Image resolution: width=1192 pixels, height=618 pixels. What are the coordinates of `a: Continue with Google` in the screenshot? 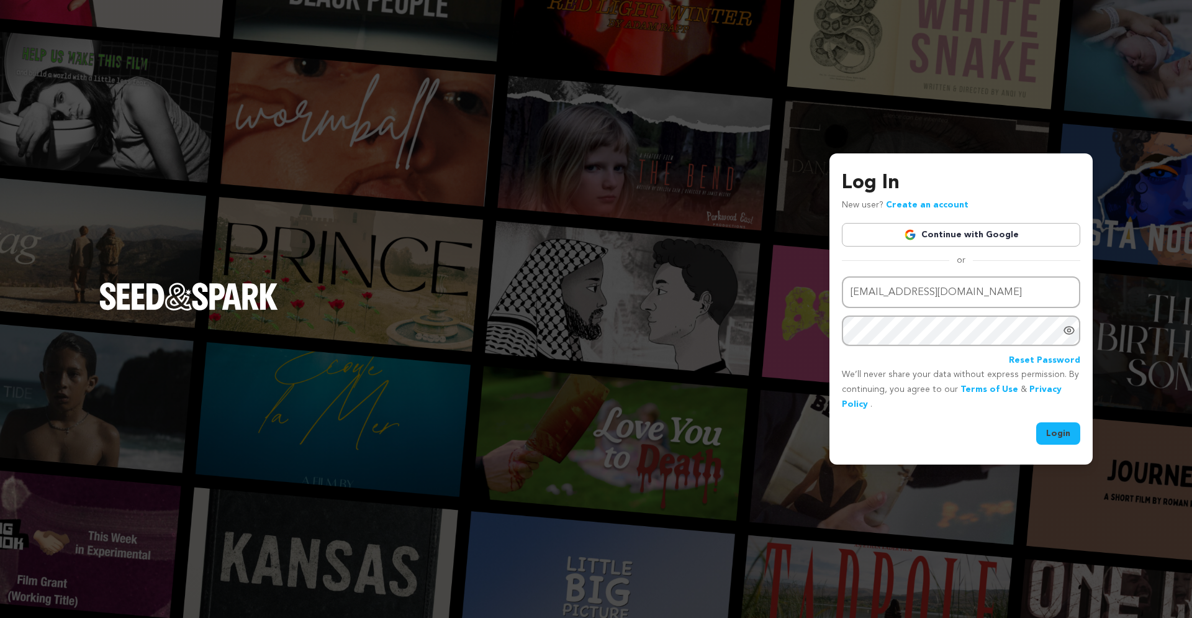 It's located at (961, 235).